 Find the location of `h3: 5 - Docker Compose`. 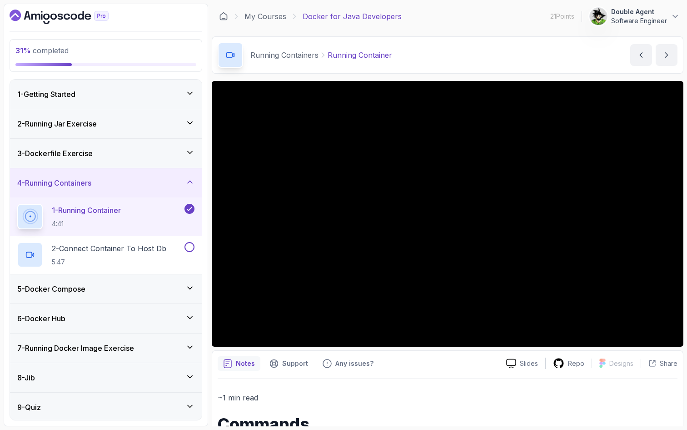

h3: 5 - Docker Compose is located at coordinates (51, 289).